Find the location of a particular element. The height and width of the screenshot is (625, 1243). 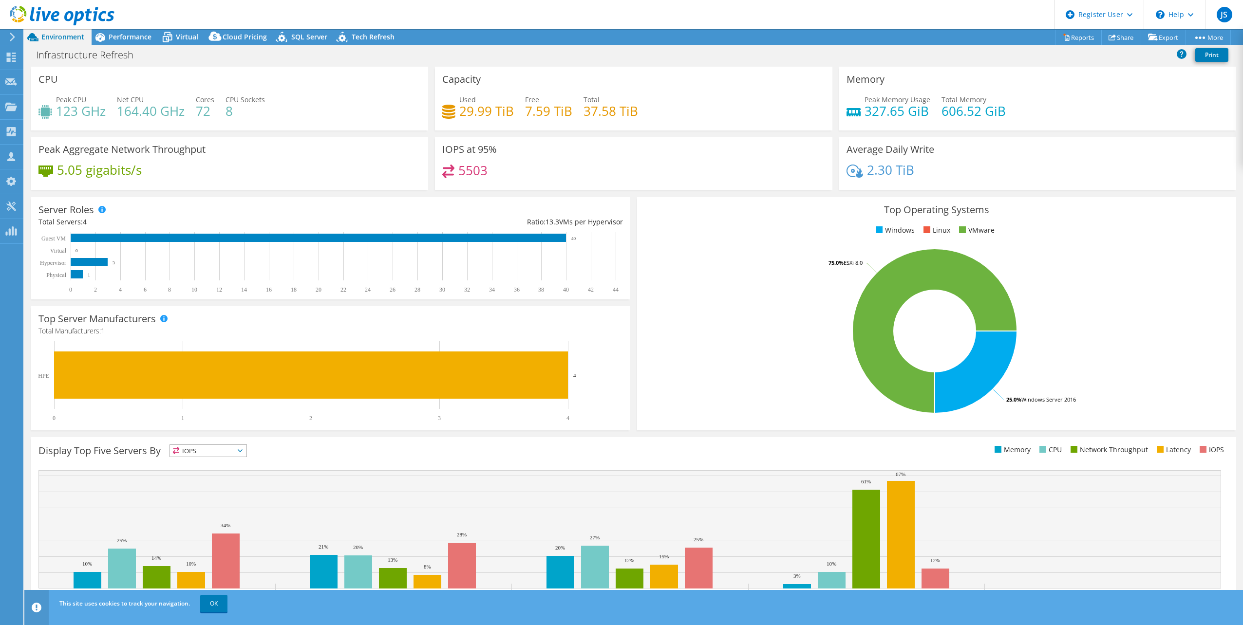

h4: 5503 is located at coordinates (473, 170).